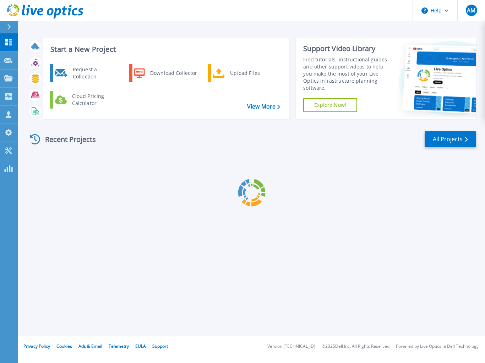  I want to click on div: Upload Files, so click(253, 73).